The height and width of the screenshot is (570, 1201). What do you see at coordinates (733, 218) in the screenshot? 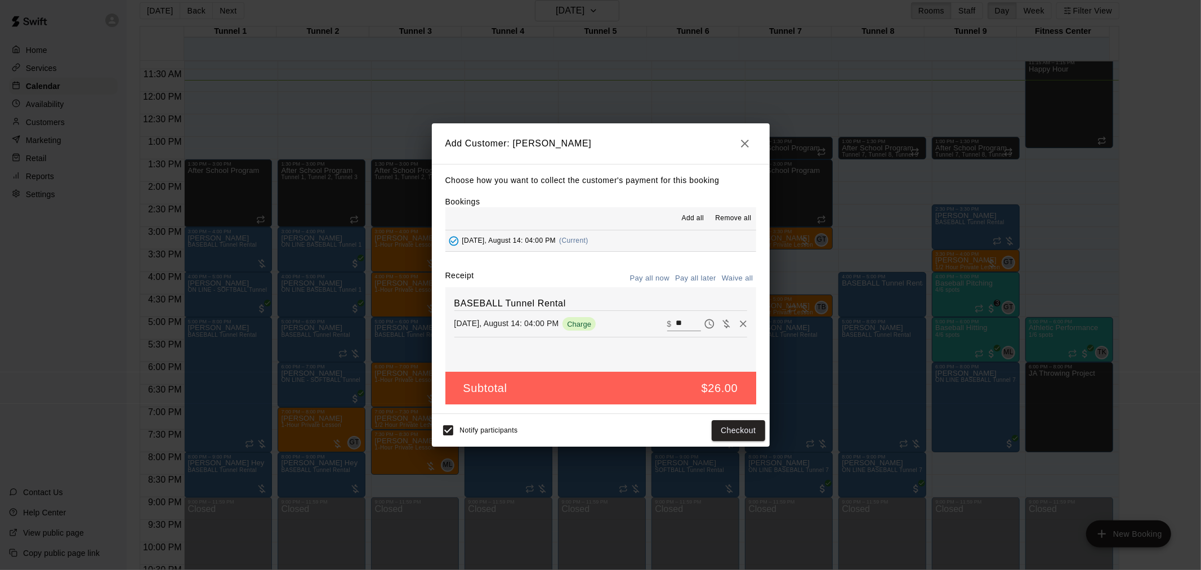
I see `button: Remove all` at bounding box center [733, 218].